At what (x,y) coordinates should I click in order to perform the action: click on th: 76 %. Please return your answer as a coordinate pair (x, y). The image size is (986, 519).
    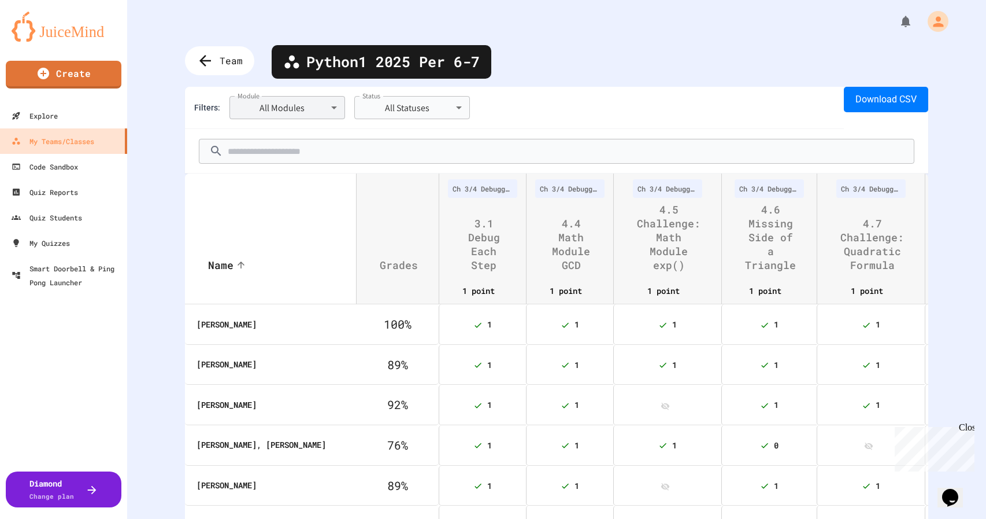
    Looking at the image, I should click on (397, 445).